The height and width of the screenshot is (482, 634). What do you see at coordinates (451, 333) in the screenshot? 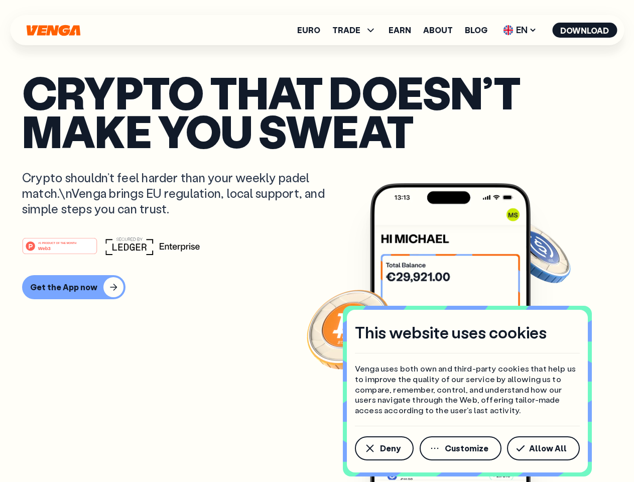
I see `h4: This website uses cookies` at bounding box center [451, 333].